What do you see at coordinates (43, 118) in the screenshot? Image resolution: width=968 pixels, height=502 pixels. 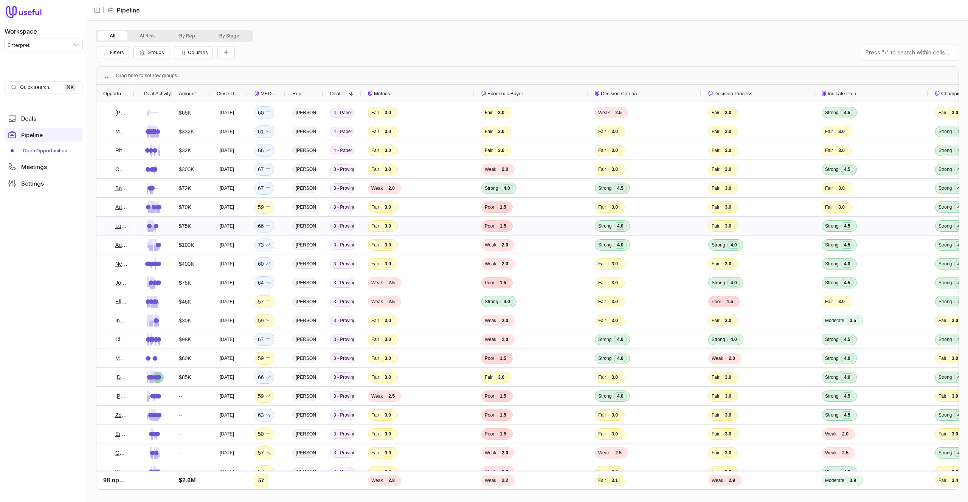 I see `a: Deals` at bounding box center [43, 118].